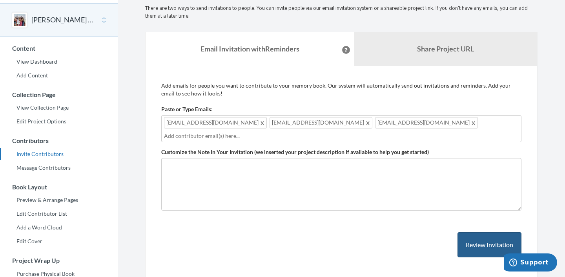  I want to click on label: Customize the Note in Your Invitation (we inserted your project description if available to help ..., so click(295, 152).